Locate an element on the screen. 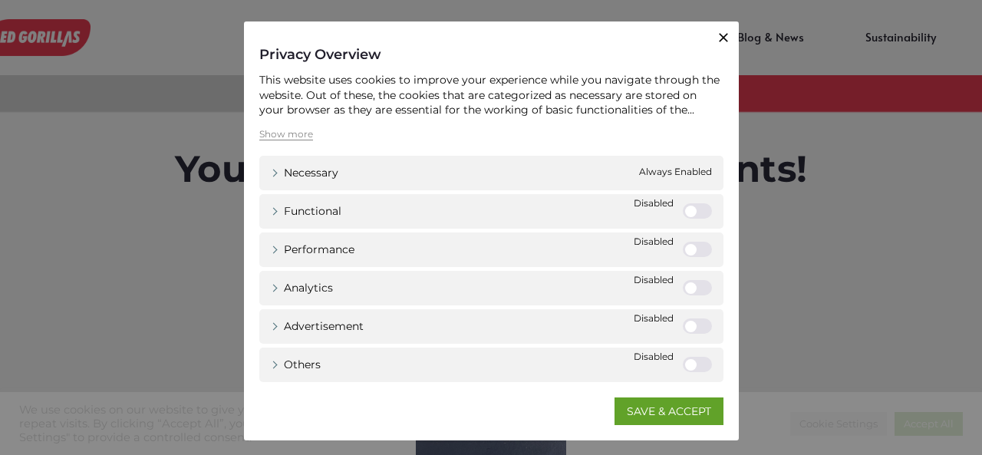 The height and width of the screenshot is (455, 982). a: Show more is located at coordinates (286, 134).